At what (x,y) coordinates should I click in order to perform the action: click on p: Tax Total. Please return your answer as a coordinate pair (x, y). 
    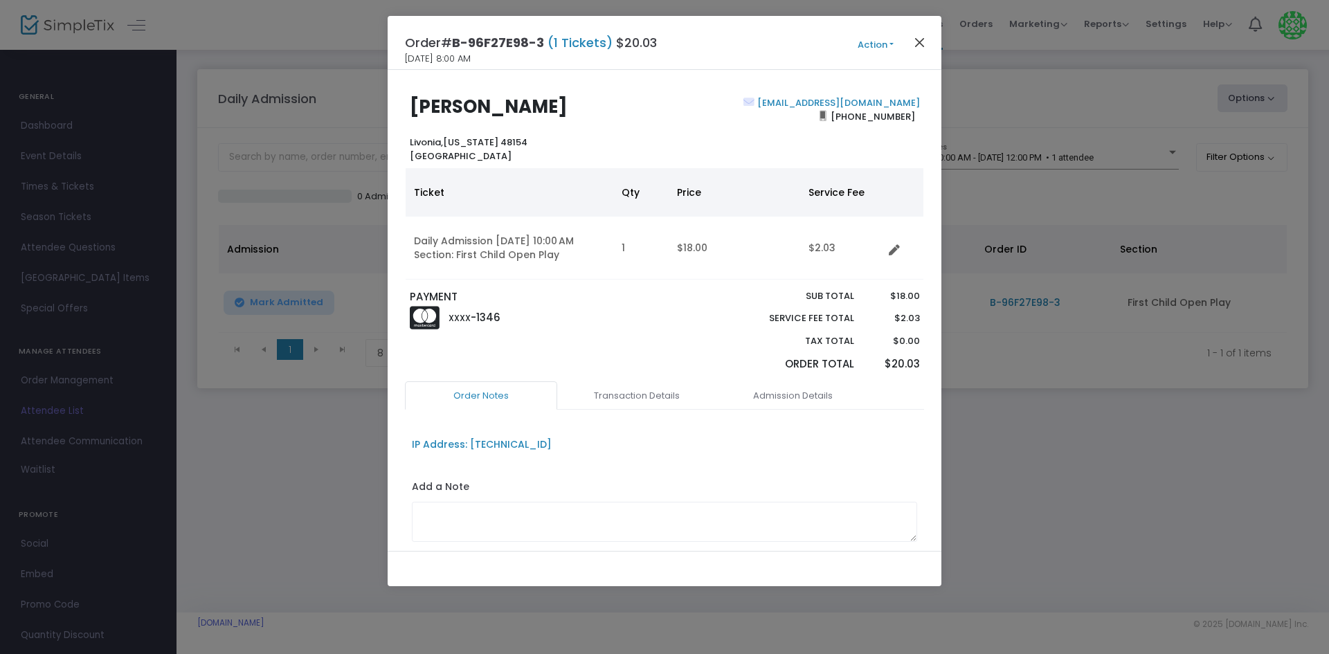
    Looking at the image, I should click on (795, 341).